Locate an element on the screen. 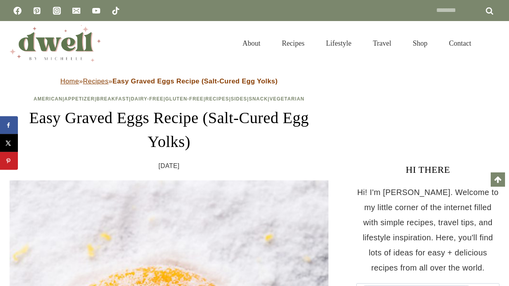 The height and width of the screenshot is (286, 509). a: Lifestyle is located at coordinates (339, 43).